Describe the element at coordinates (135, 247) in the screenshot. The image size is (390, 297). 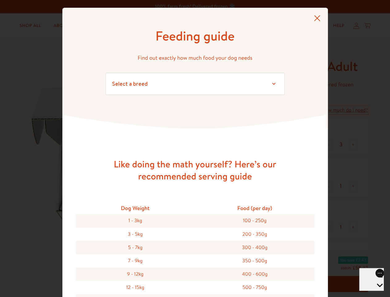
I see `div: 5 - 7kg` at that location.